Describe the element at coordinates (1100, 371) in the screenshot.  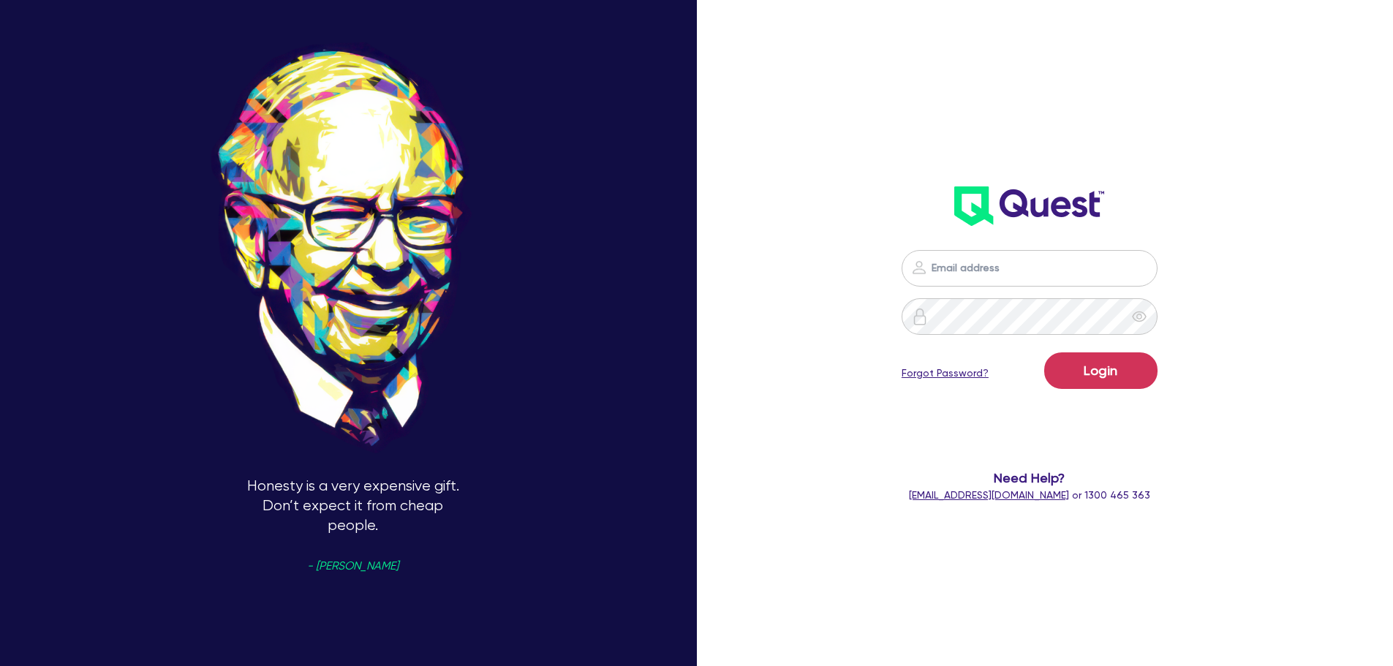
I see `button: Login` at that location.